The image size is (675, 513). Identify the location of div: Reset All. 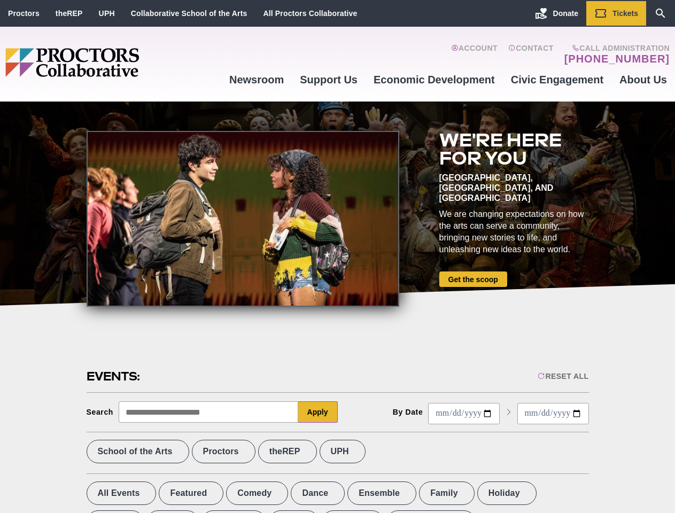
(563, 376).